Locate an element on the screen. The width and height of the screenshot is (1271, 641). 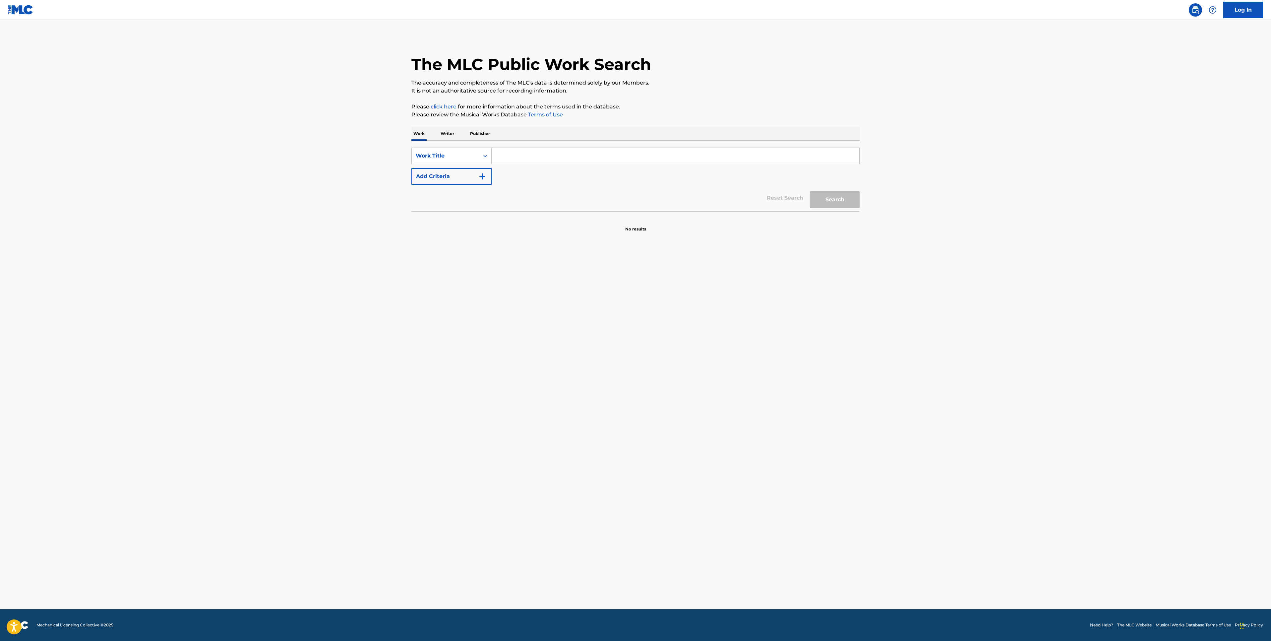
p: The accuracy and completeness of The MLC's data is determined solely by our Members. is located at coordinates (636, 83).